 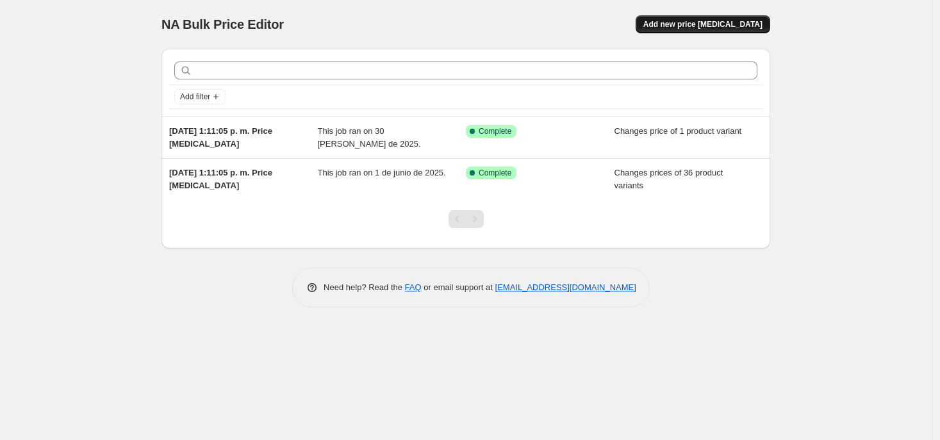 What do you see at coordinates (200, 97) in the screenshot?
I see `button: Add filter` at bounding box center [200, 97].